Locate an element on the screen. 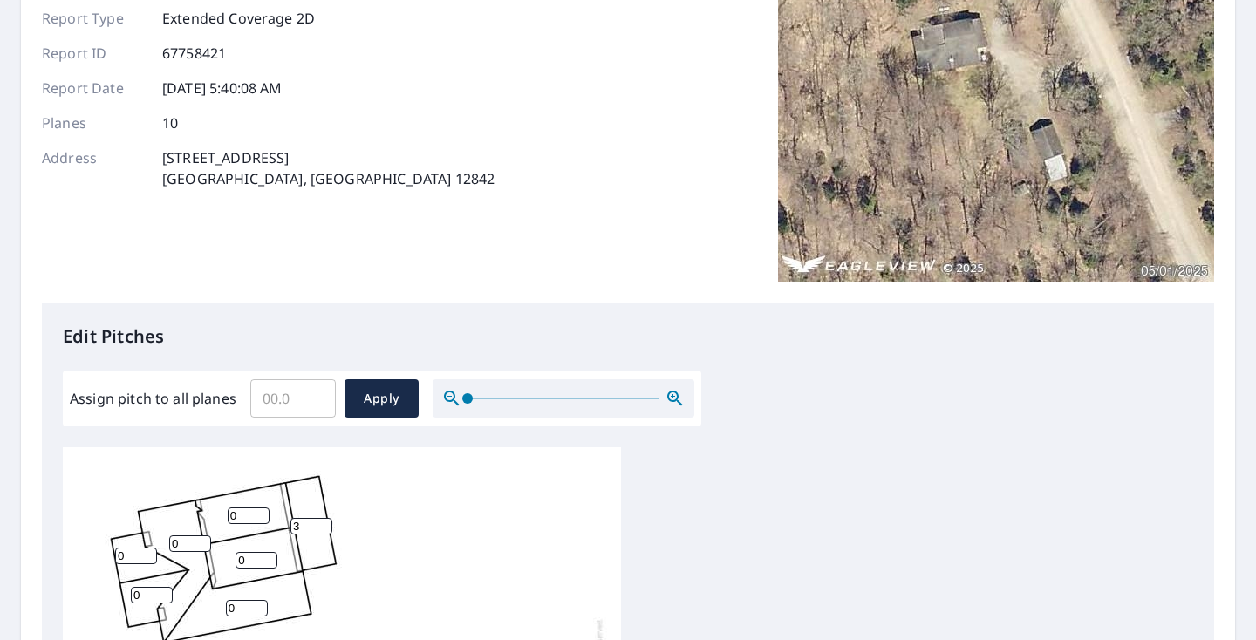 This screenshot has width=1256, height=640. p: Address is located at coordinates (94, 168).